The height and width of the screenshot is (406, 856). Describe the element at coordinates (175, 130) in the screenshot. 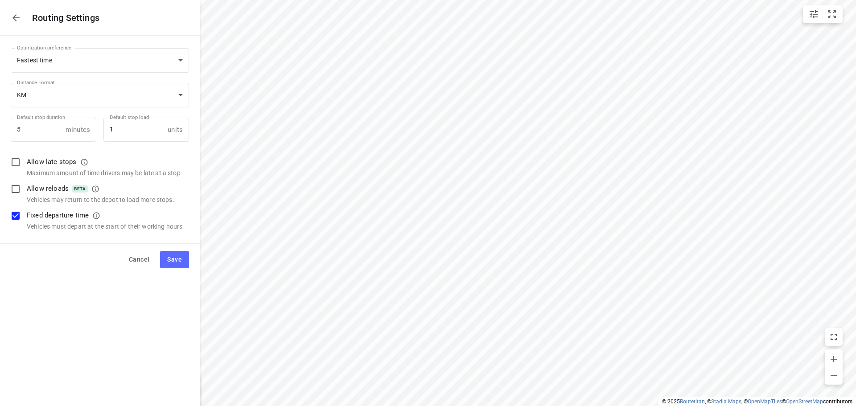

I see `p: units` at that location.